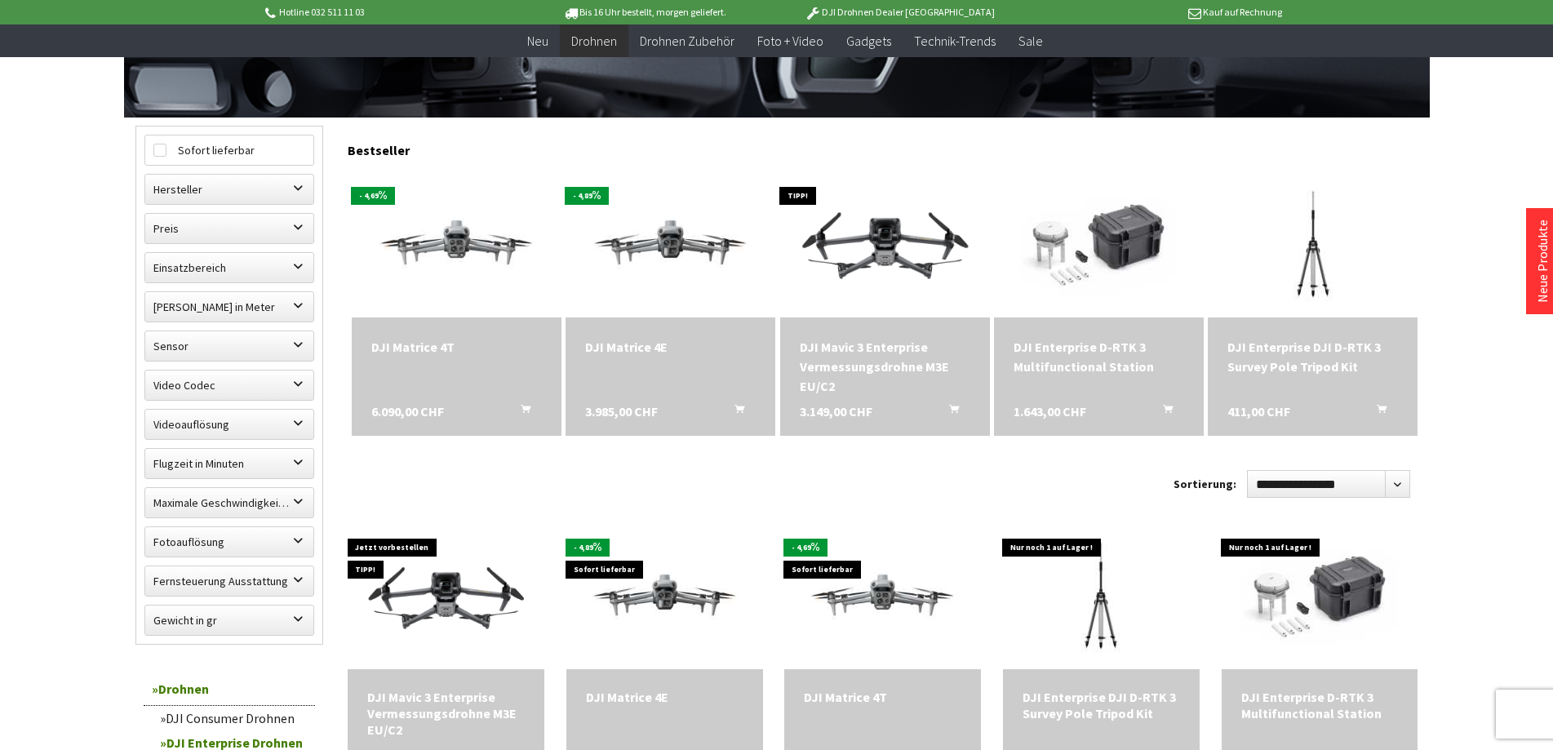 The height and width of the screenshot is (750, 1553). What do you see at coordinates (229, 581) in the screenshot?
I see `label: Fernsteuerung Ausstattung` at bounding box center [229, 581].